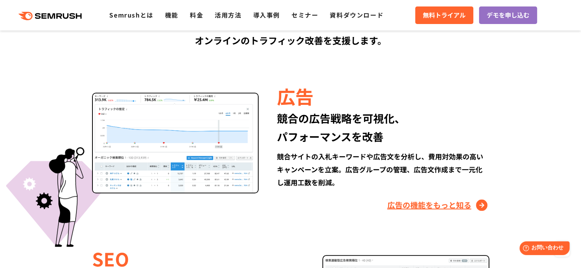 Image resolution: width=581 pixels, height=268 pixels. I want to click on a: 活用方法, so click(228, 15).